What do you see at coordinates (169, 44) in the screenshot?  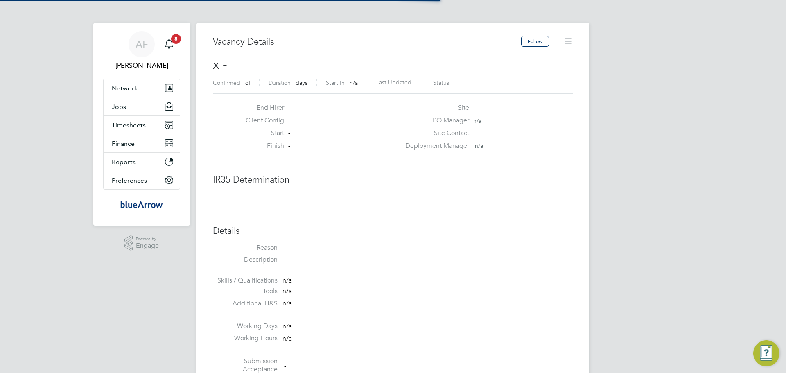 I see `a: 8` at bounding box center [169, 44].